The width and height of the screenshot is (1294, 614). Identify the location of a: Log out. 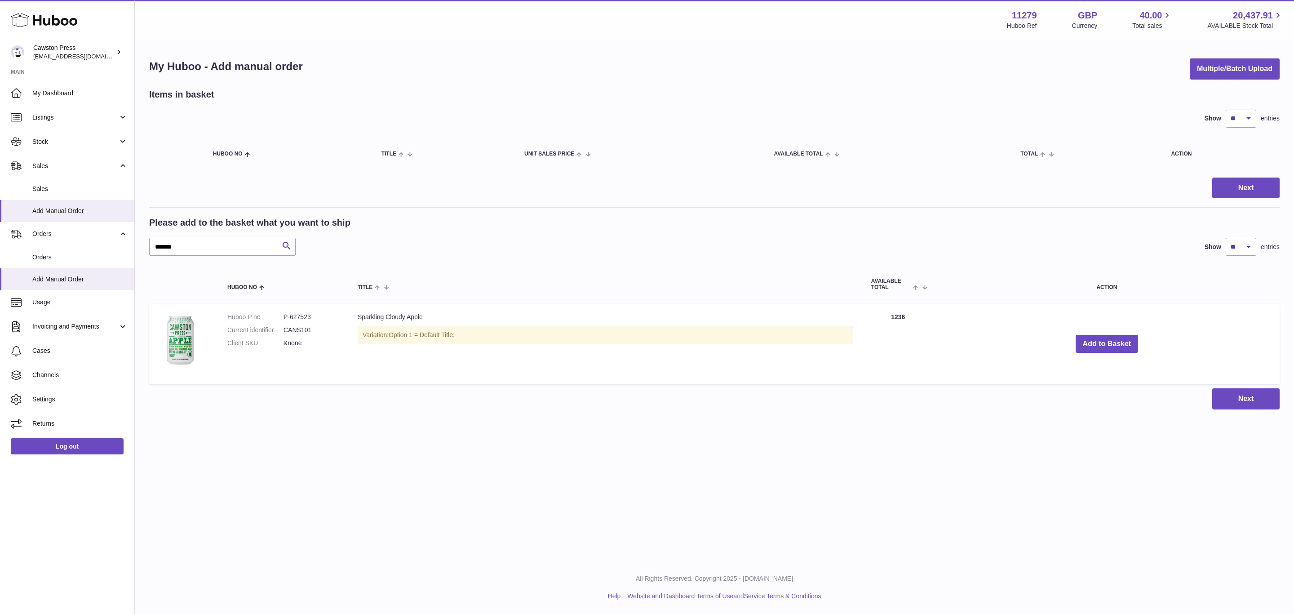
(67, 446).